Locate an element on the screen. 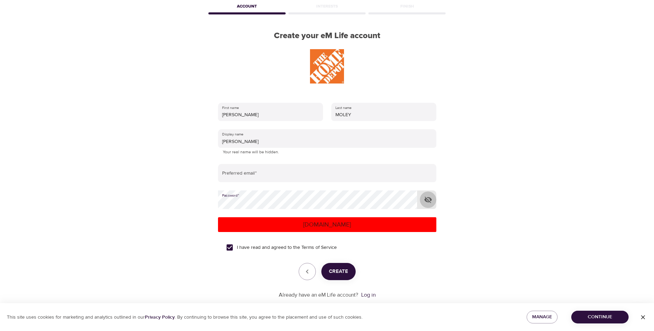 This screenshot has height=331, width=654. button: Create is located at coordinates (339, 271).